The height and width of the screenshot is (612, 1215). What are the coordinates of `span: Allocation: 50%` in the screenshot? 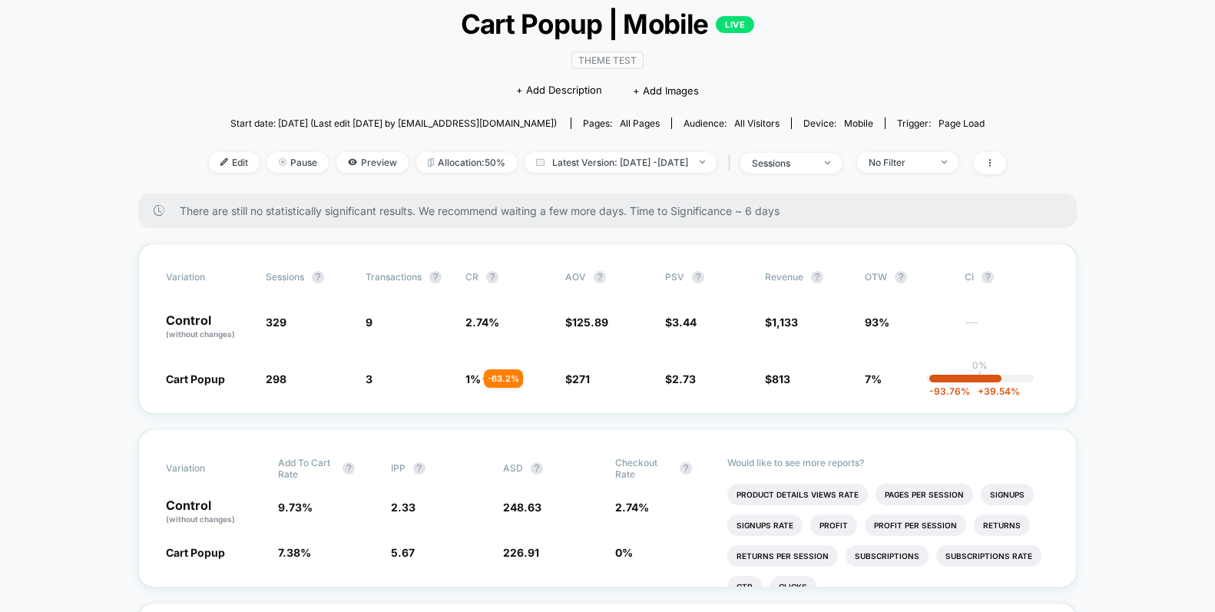 It's located at (466, 162).